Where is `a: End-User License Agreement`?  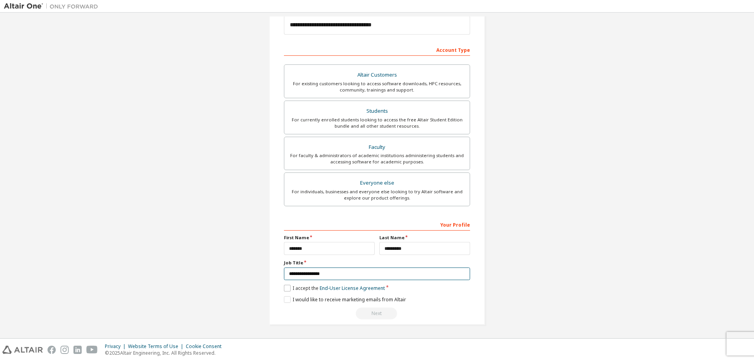 a: End-User License Agreement is located at coordinates (352, 288).